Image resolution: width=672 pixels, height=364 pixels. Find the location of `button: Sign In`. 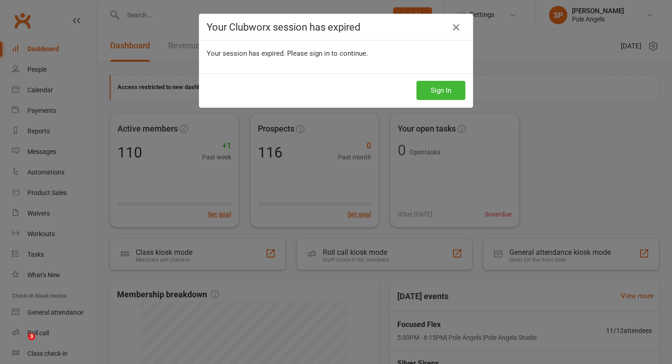

button: Sign In is located at coordinates (441, 91).